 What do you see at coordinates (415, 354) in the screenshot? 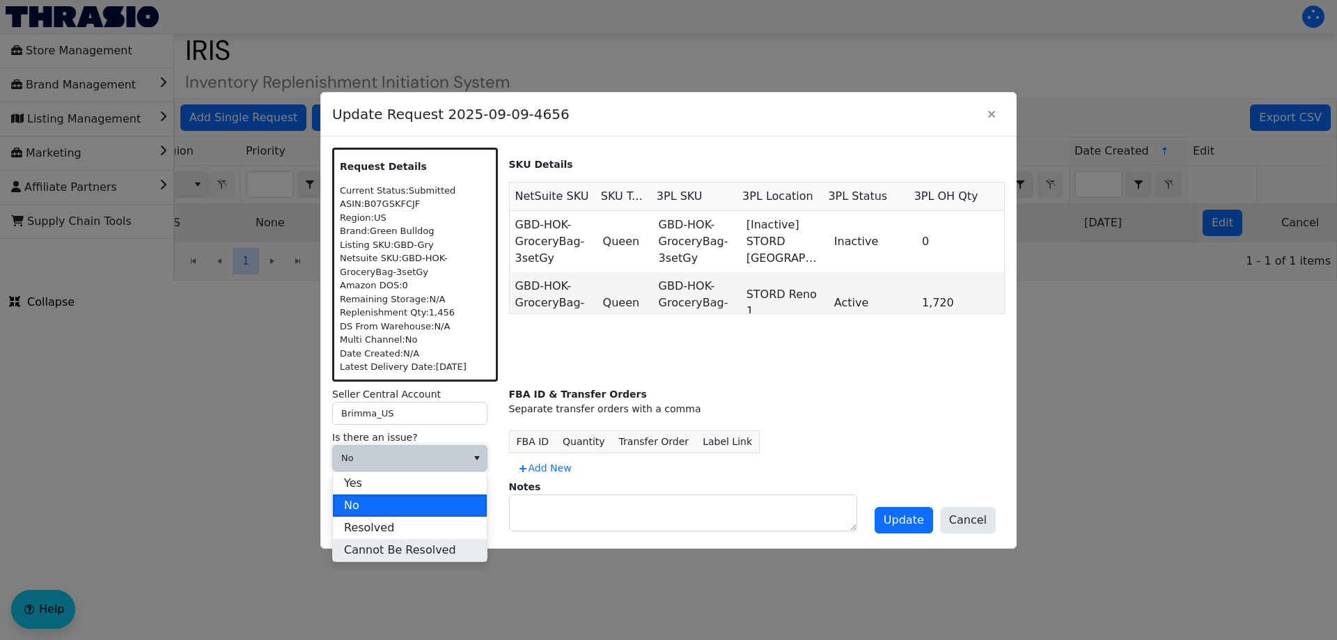
I see `div: Date Created: N/A` at bounding box center [415, 354].